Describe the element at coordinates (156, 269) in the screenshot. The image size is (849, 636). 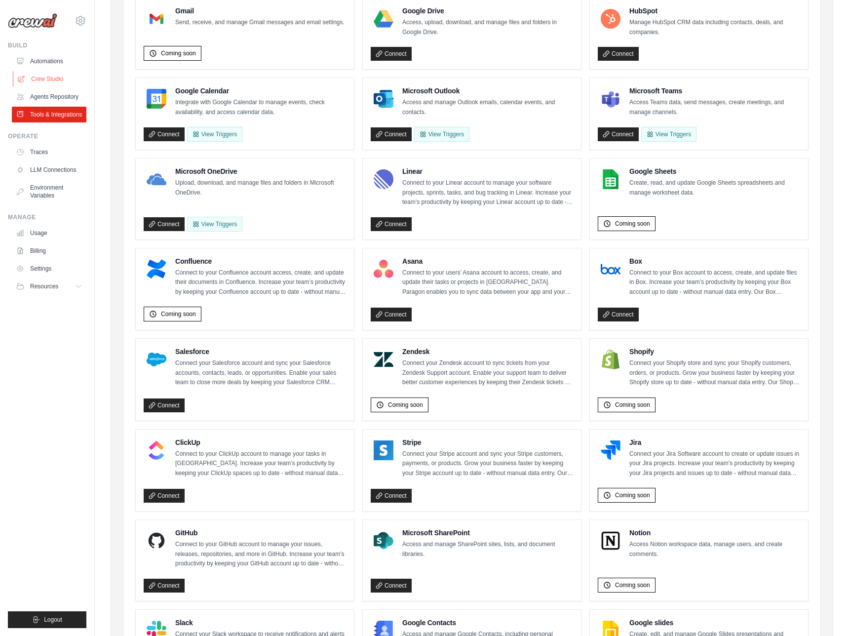
I see `img: Confluence Logo` at that location.